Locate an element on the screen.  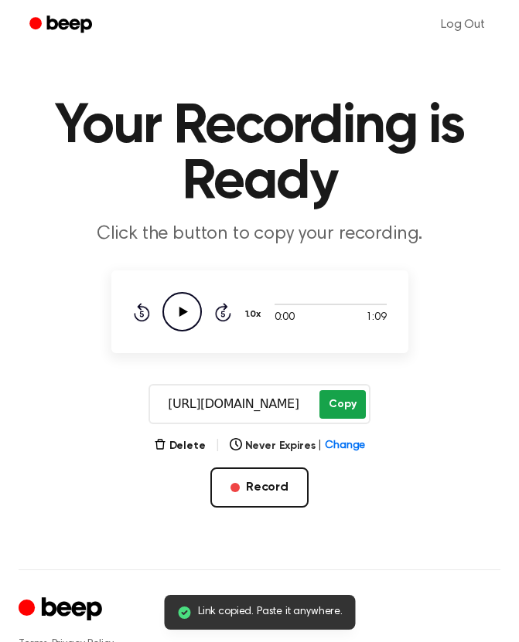
span: 0:00 is located at coordinates (284, 318).